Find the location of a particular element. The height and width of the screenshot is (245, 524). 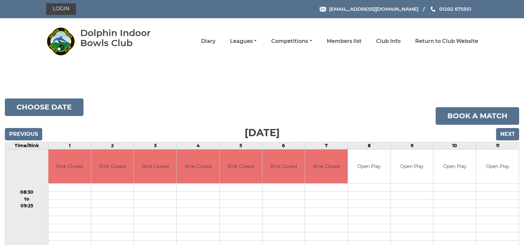

td: 8 is located at coordinates (370, 146).